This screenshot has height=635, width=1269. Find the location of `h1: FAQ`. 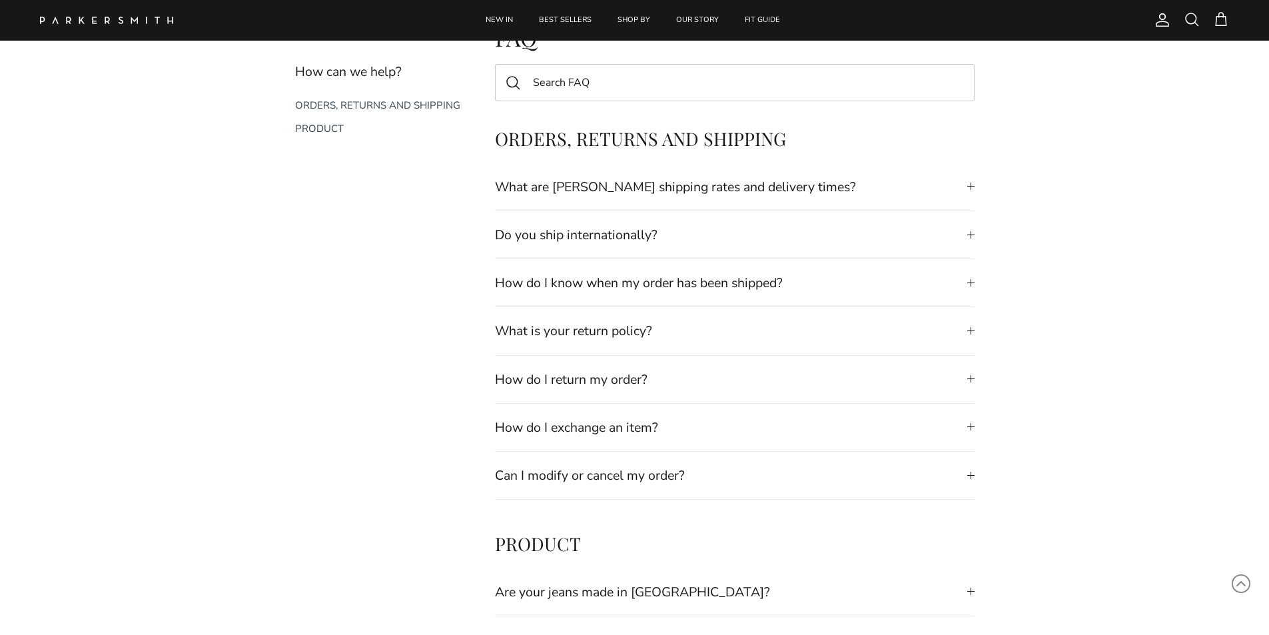

h1: FAQ is located at coordinates (735, 37).